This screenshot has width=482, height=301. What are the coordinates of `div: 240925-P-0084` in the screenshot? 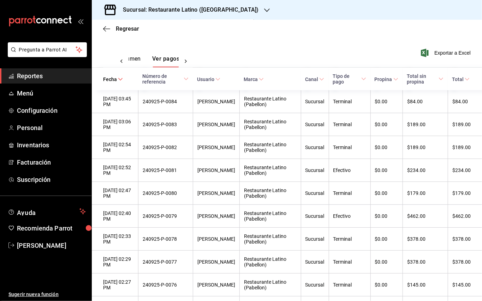 It's located at (165, 102).